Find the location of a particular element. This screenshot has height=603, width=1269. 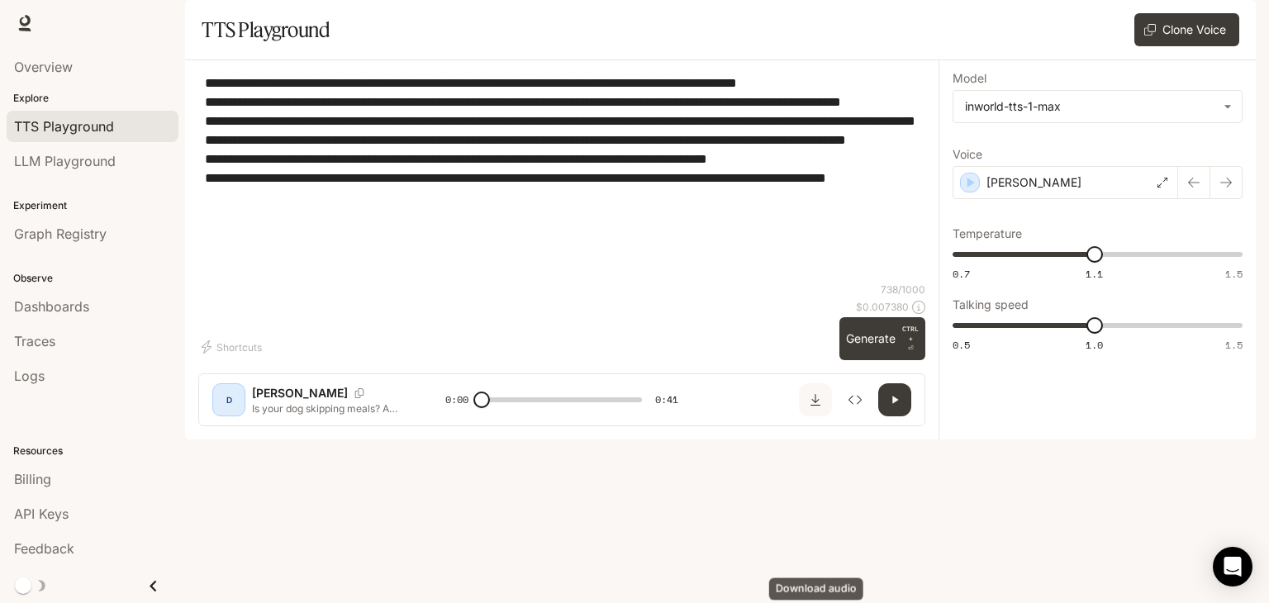

button: GenerateCTRL +⏎ is located at coordinates (882, 339).